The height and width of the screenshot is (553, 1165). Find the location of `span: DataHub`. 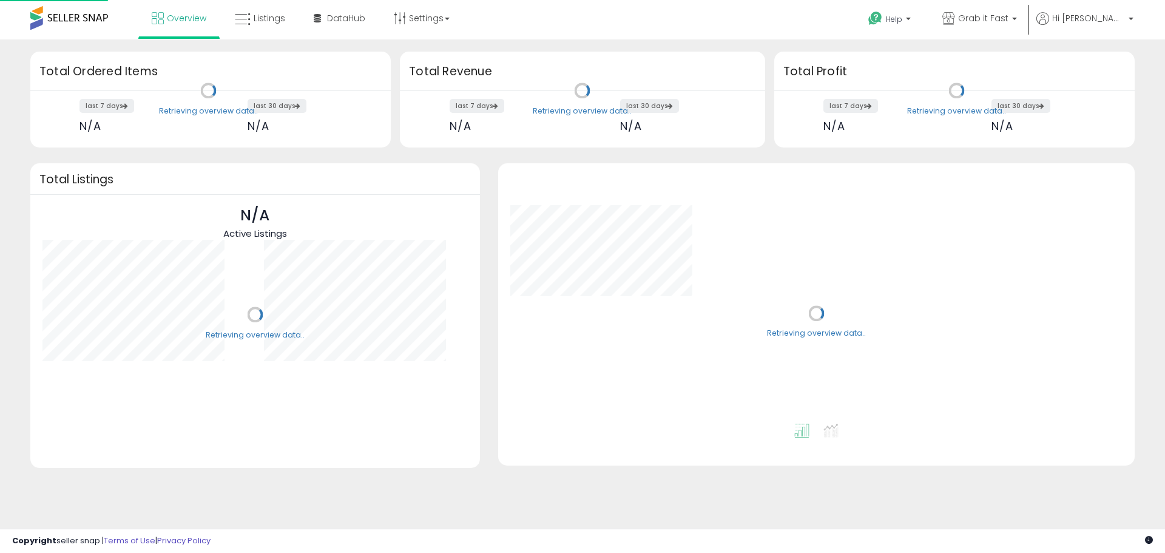

span: DataHub is located at coordinates (346, 18).